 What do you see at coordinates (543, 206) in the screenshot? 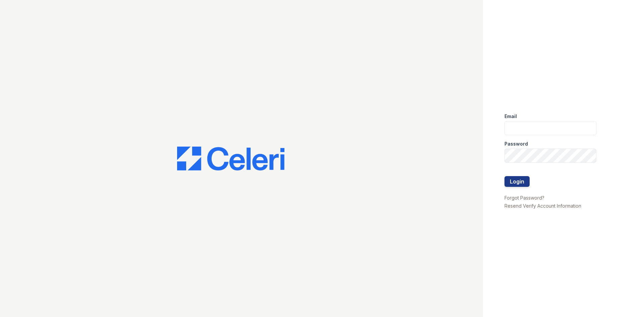
I see `a: Resend Verify Account Information` at bounding box center [543, 206].